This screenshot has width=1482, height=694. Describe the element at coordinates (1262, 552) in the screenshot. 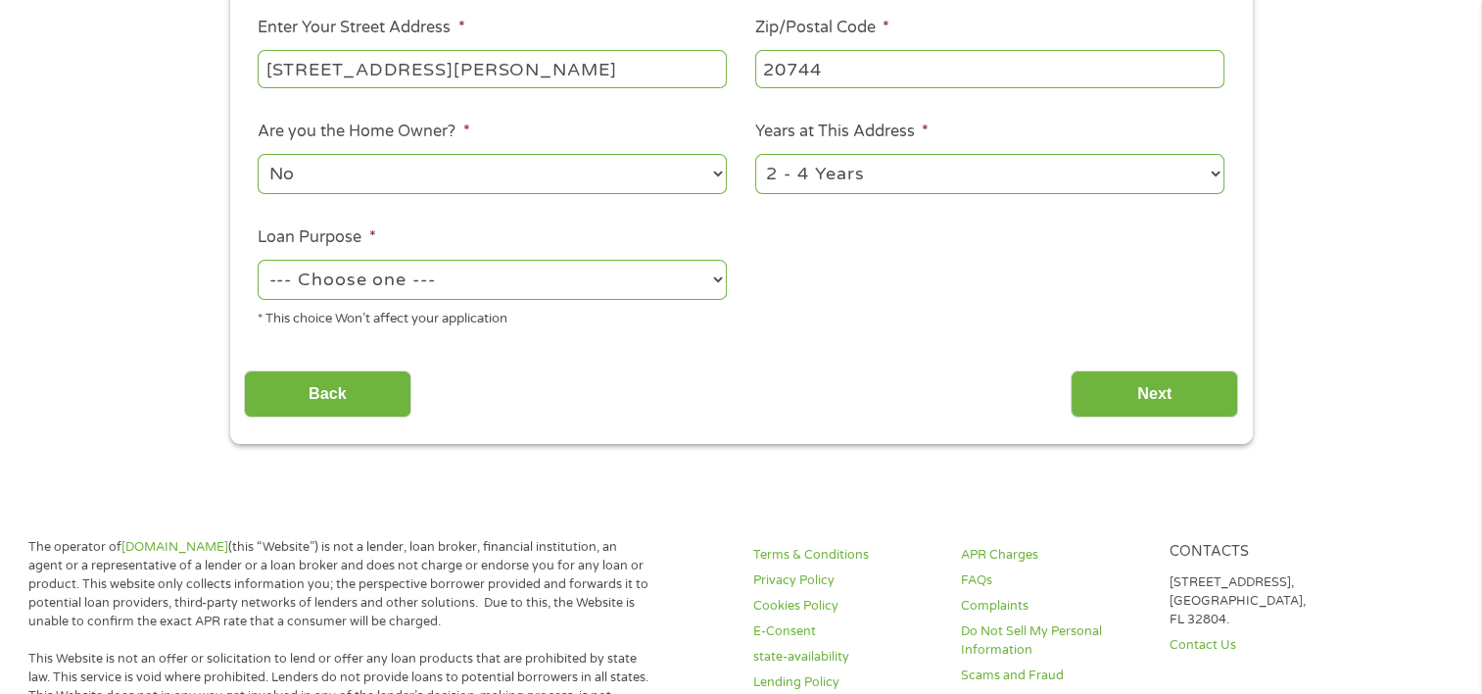

I see `h4: Contacts` at that location.